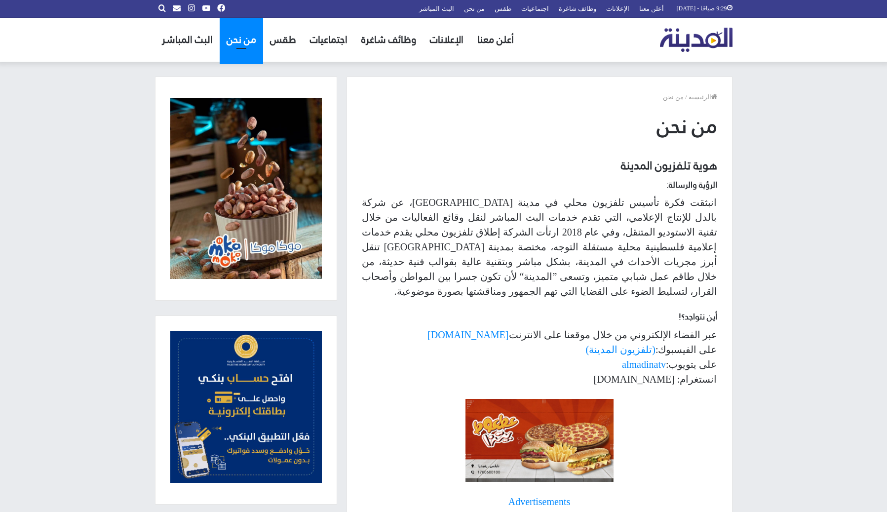  What do you see at coordinates (703, 97) in the screenshot?
I see `a: الرئيسية` at bounding box center [703, 97].